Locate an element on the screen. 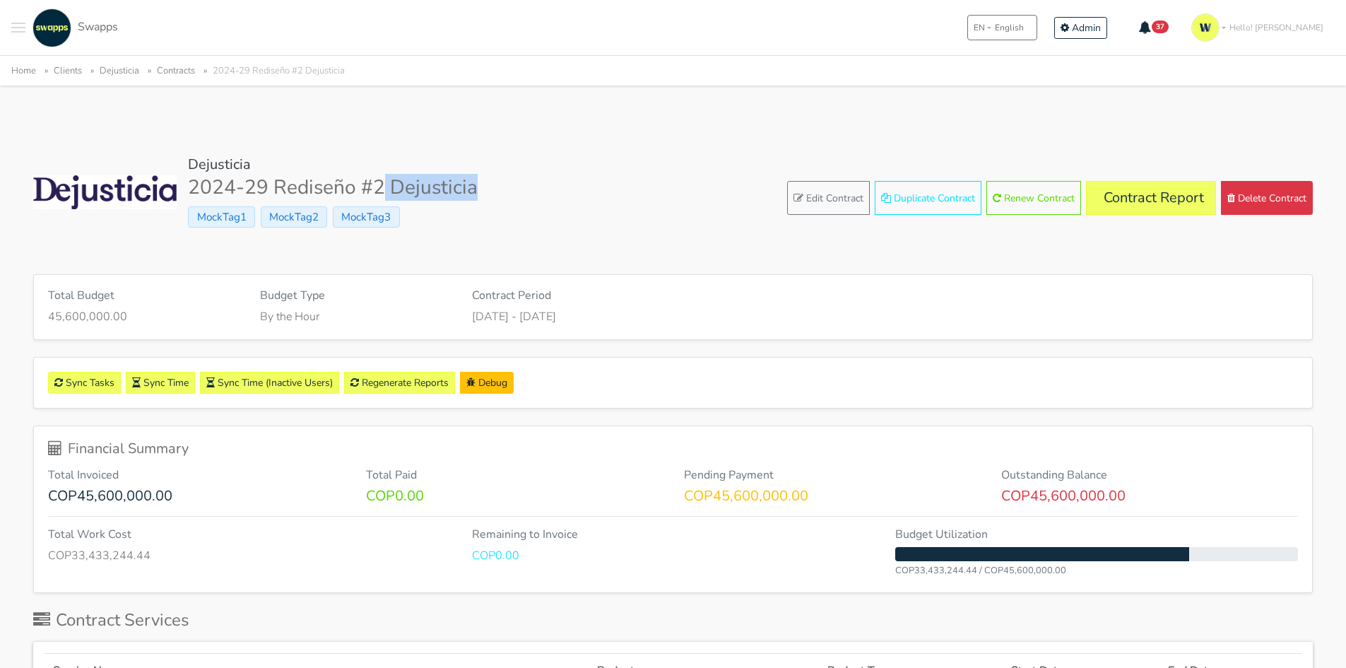  h6: Total Invoiced is located at coordinates (196, 475).